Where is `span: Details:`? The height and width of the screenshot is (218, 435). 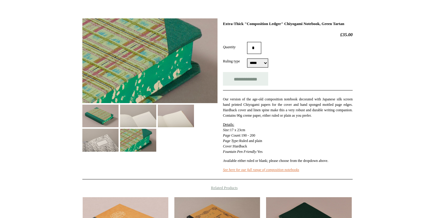 span: Details: is located at coordinates (228, 124).